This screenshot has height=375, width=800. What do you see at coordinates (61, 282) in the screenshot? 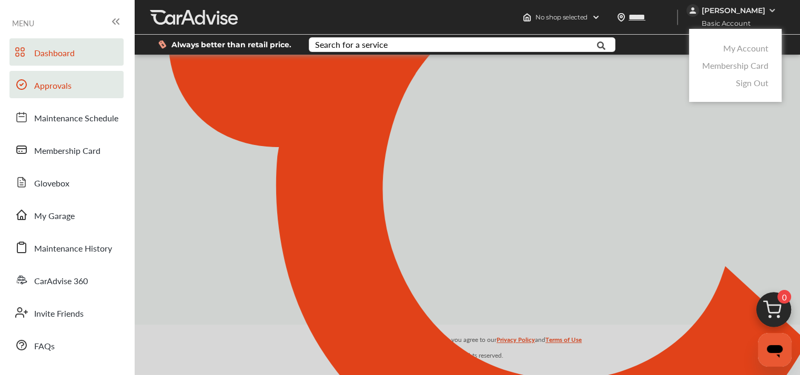
I see `span: CarAdvise 360` at bounding box center [61, 282].